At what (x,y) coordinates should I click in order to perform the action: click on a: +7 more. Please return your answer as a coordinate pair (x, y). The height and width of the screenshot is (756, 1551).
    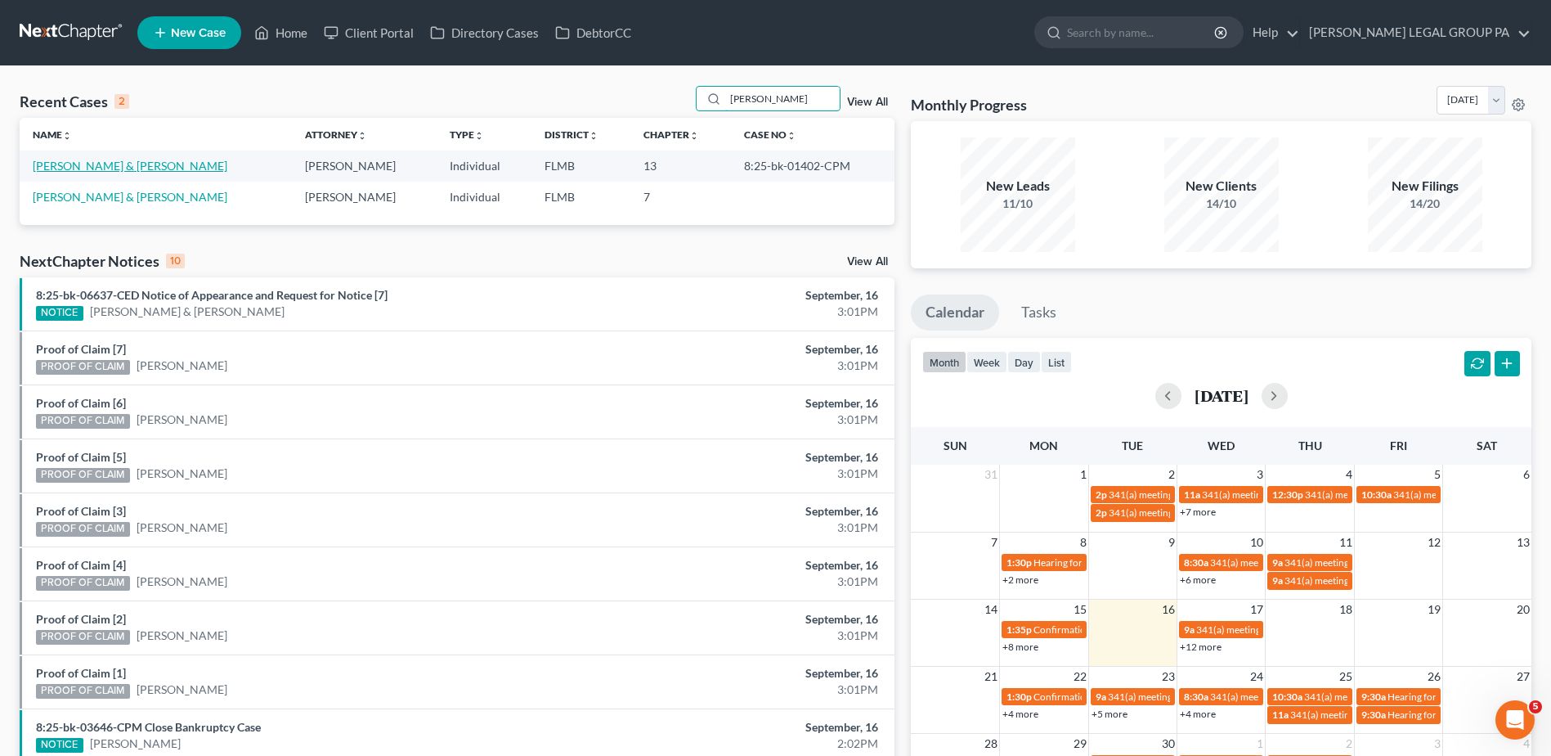
    Looking at the image, I should click on (1198, 511).